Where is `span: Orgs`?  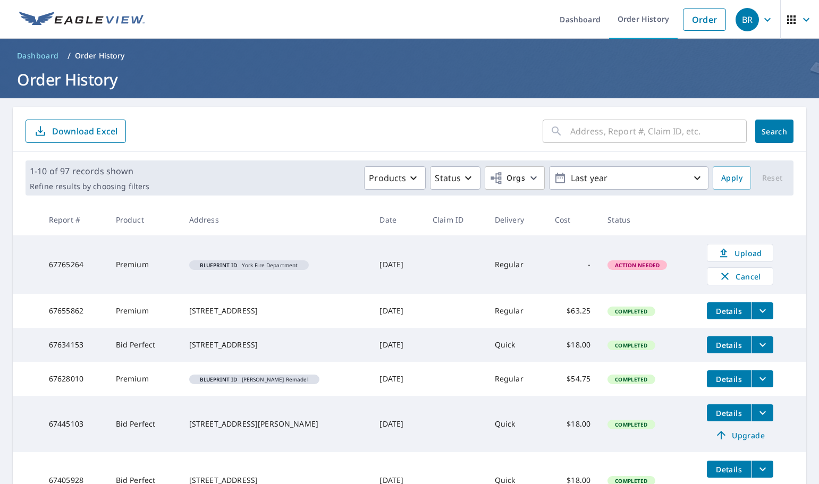 span: Orgs is located at coordinates (507, 178).